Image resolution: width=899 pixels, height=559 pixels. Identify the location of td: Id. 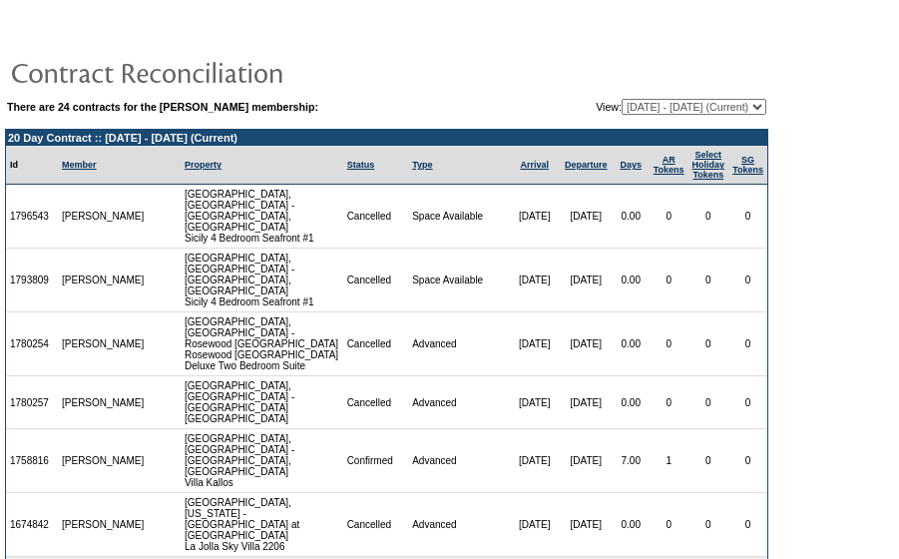
(32, 165).